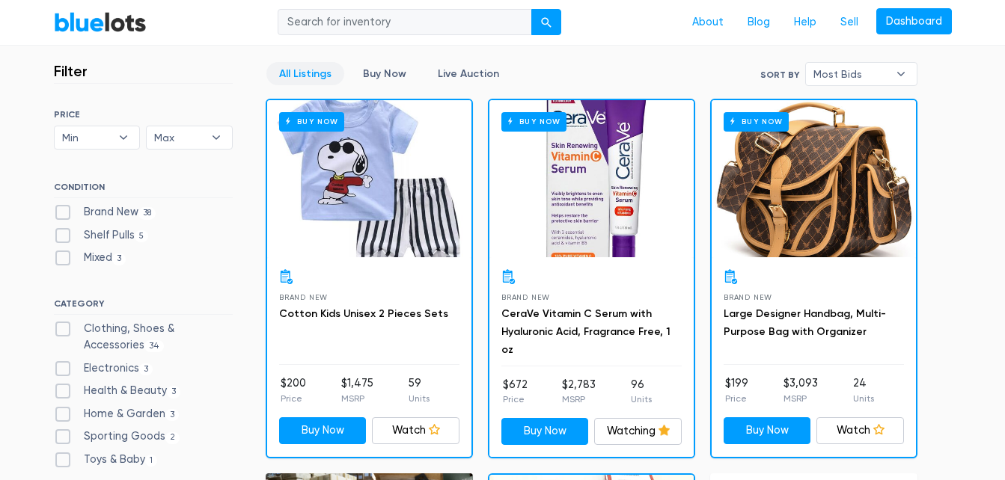 The width and height of the screenshot is (1005, 480). I want to click on label: Clothing, Shoes & Accessories, so click(143, 337).